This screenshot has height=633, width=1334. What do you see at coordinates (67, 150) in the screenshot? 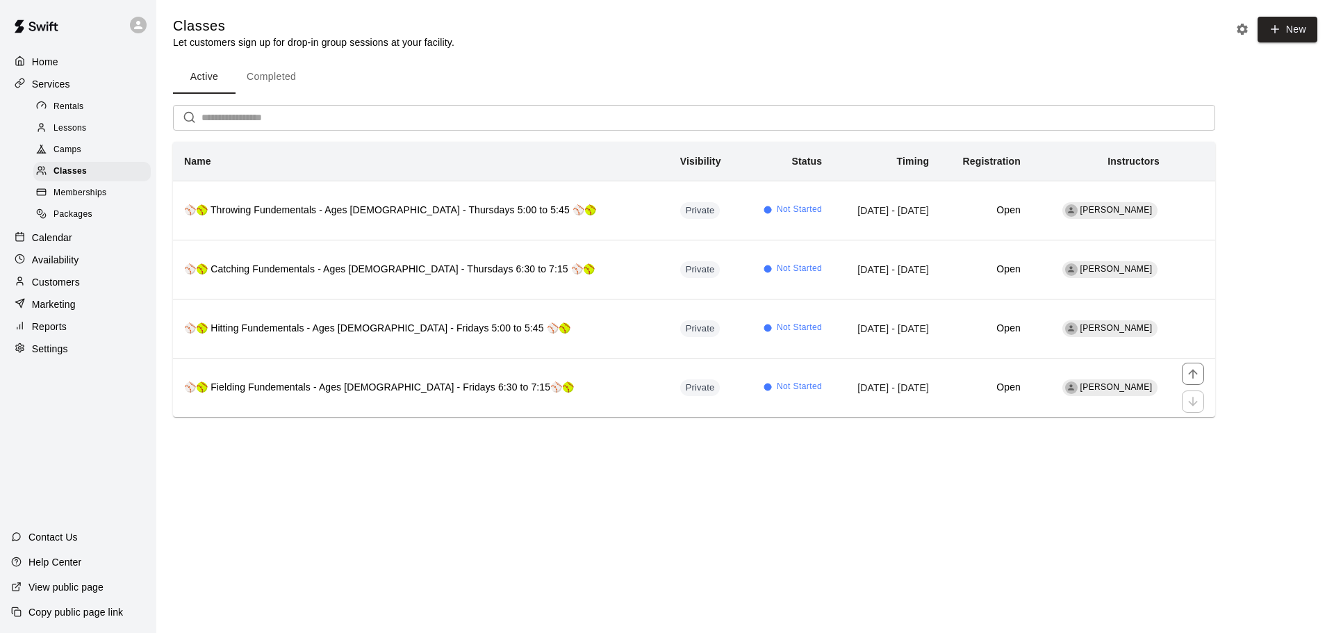
I see `span: Camps` at bounding box center [67, 150].